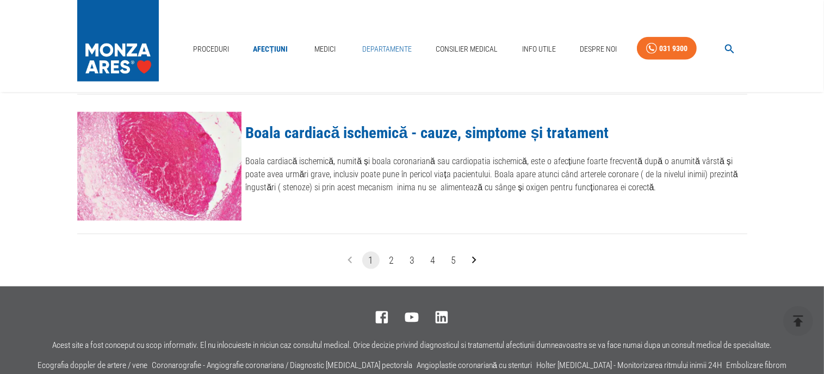  I want to click on p: Boala cardiacă ischemică, numită și boala coronariană sau cardiopatia ischemică, este o afecțiune..., so click(496, 175).